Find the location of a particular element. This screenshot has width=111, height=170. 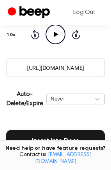

span: Contact us is located at coordinates (55, 159).